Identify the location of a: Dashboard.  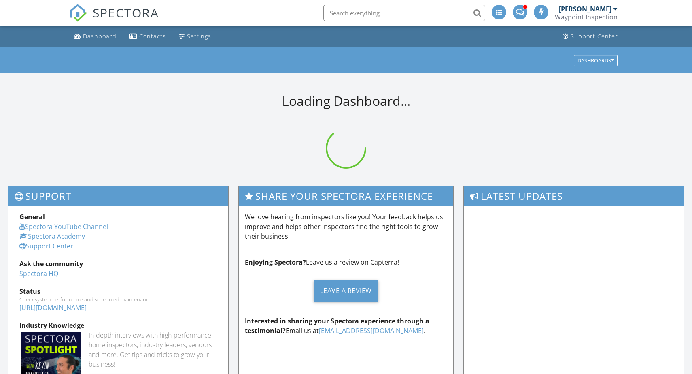
(95, 36).